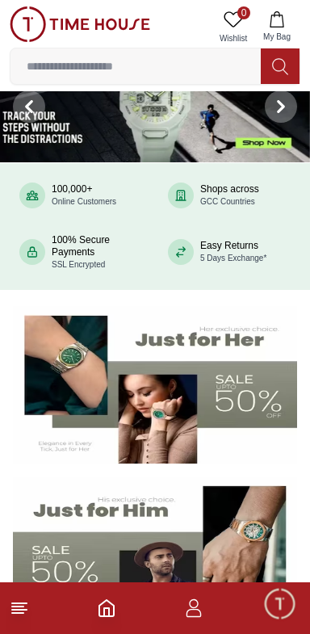 The image size is (310, 634). What do you see at coordinates (155, 385) in the screenshot?
I see `img: Women's Watches Banner` at bounding box center [155, 385].